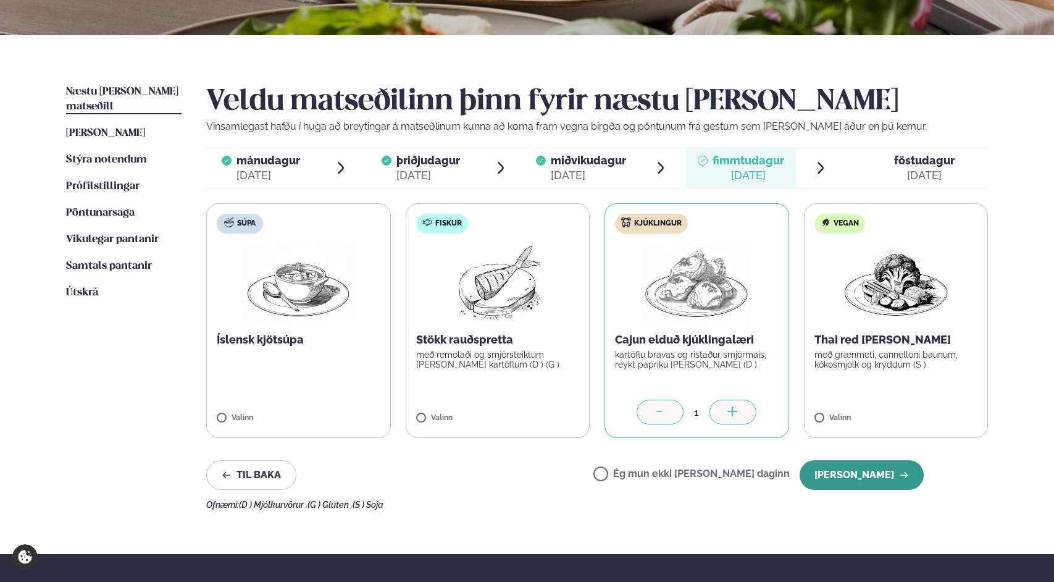 The height and width of the screenshot is (582, 1054). I want to click on span: (D ) Mjólkurvörur ,, so click(273, 505).